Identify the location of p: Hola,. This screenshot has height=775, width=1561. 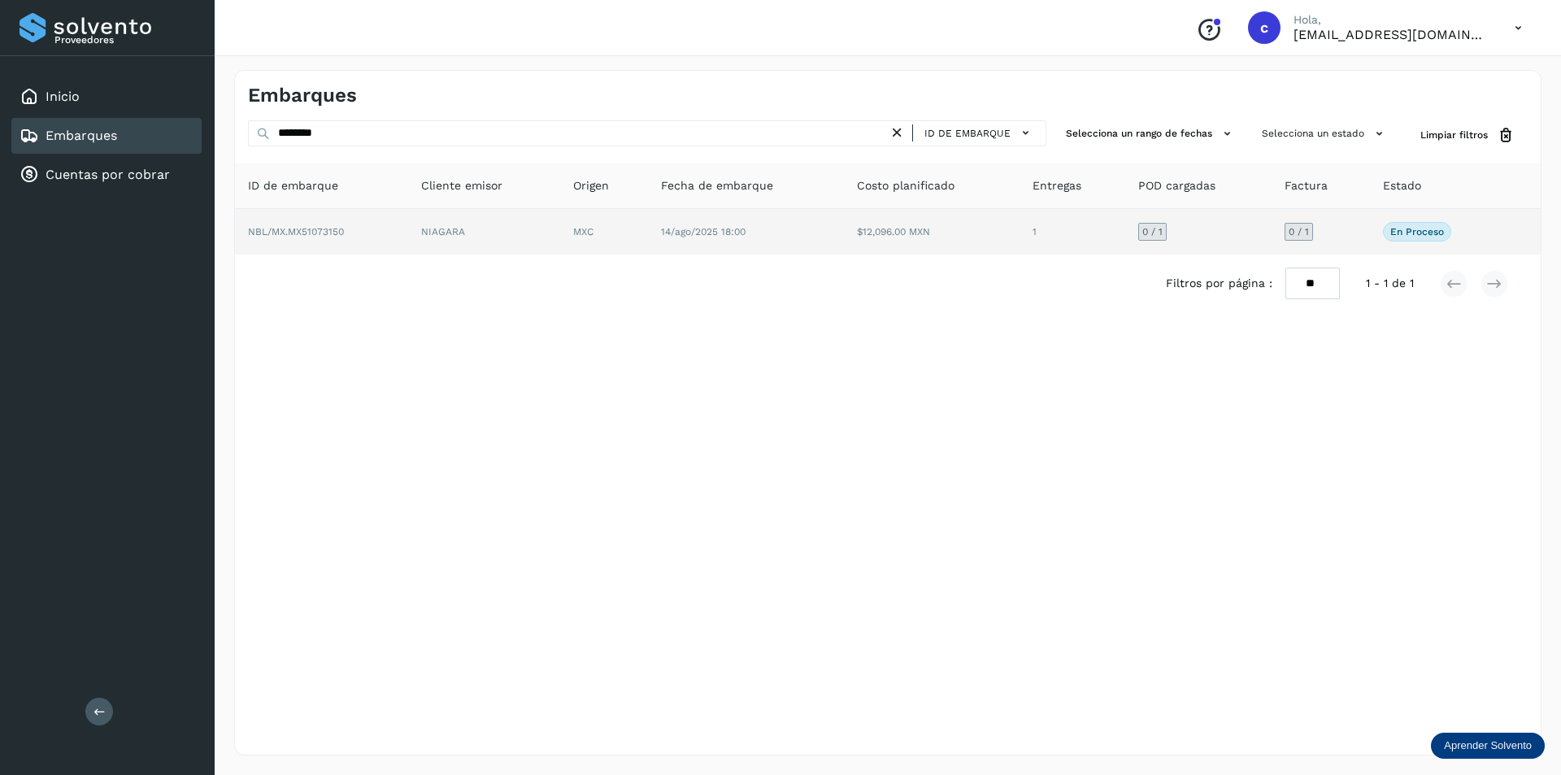
(1391, 20).